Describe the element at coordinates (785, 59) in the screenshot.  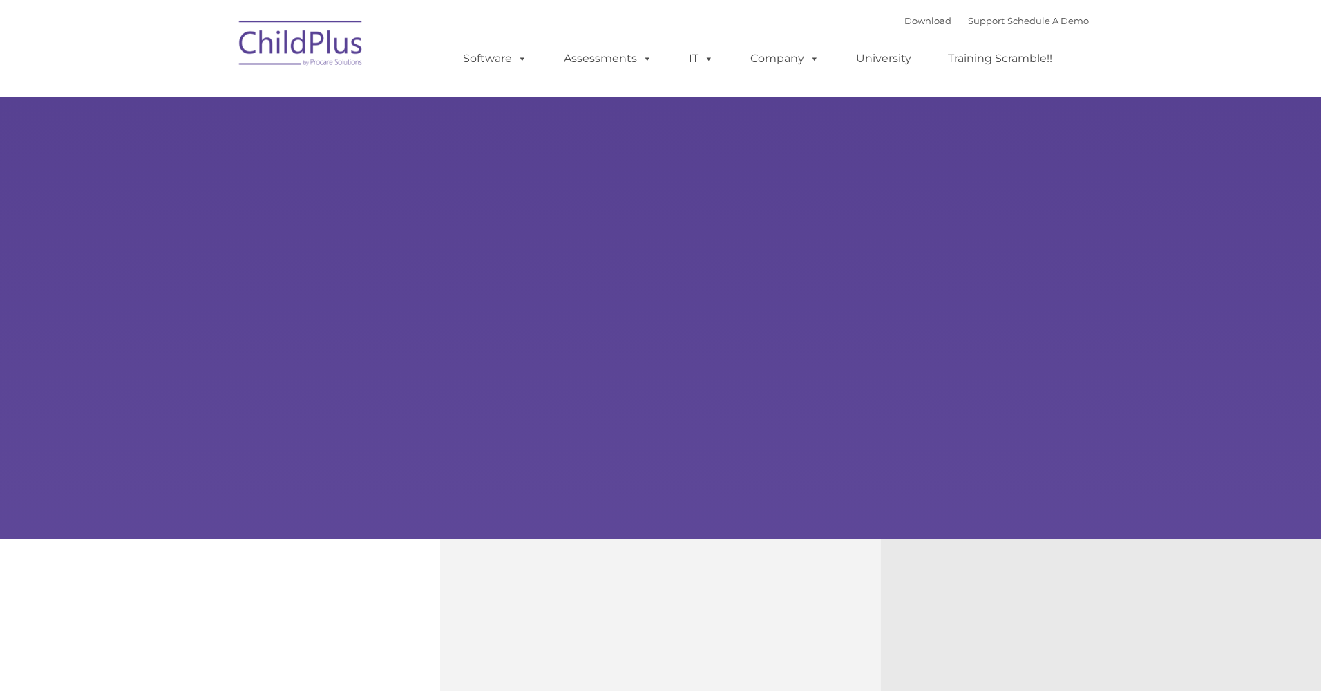
I see `a: Company` at that location.